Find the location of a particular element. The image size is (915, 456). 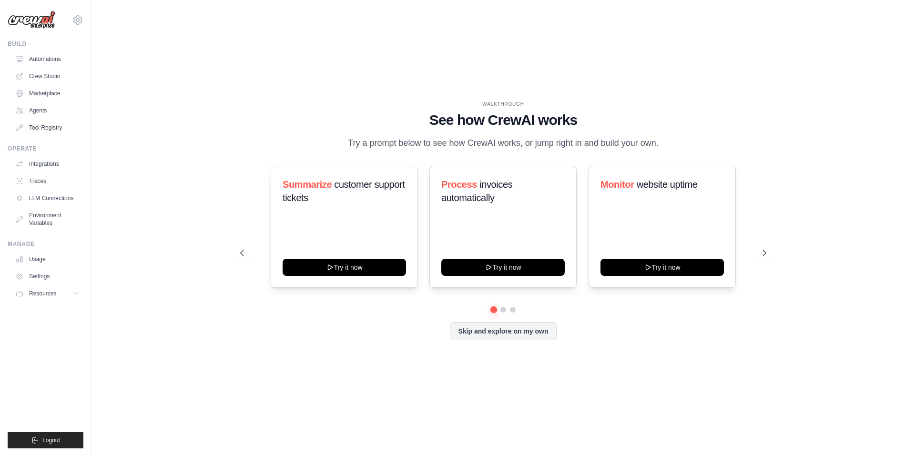

button: Resources is located at coordinates (47, 294).